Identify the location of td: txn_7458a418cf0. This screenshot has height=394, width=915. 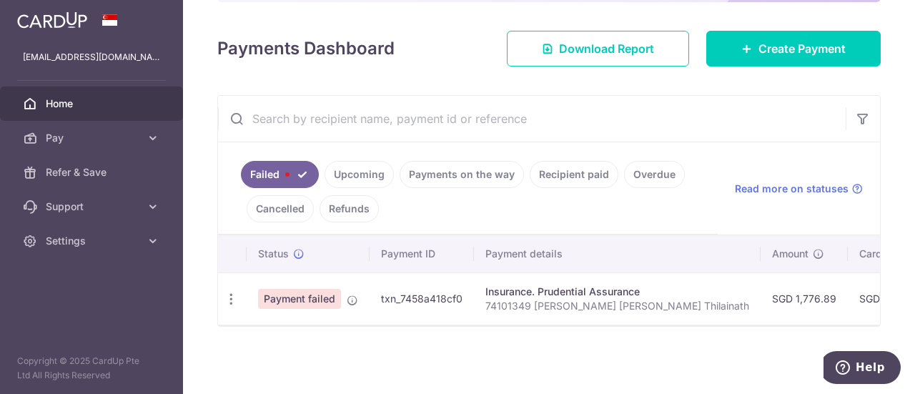
(422, 298).